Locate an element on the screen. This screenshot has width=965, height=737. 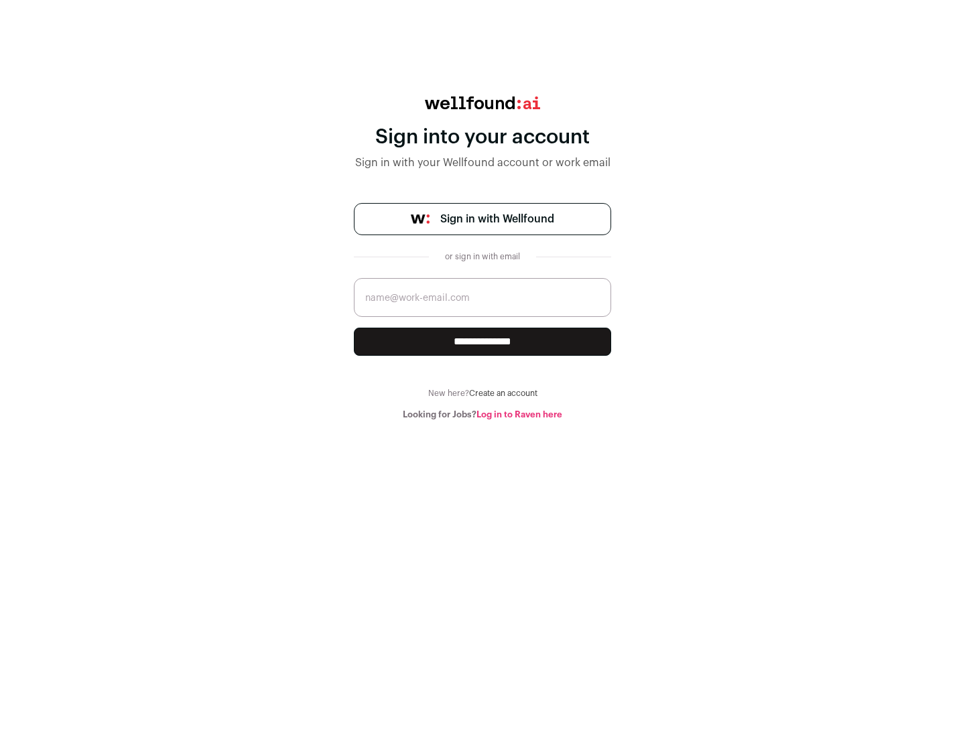
a: Log in to Raven here is located at coordinates (519, 414).